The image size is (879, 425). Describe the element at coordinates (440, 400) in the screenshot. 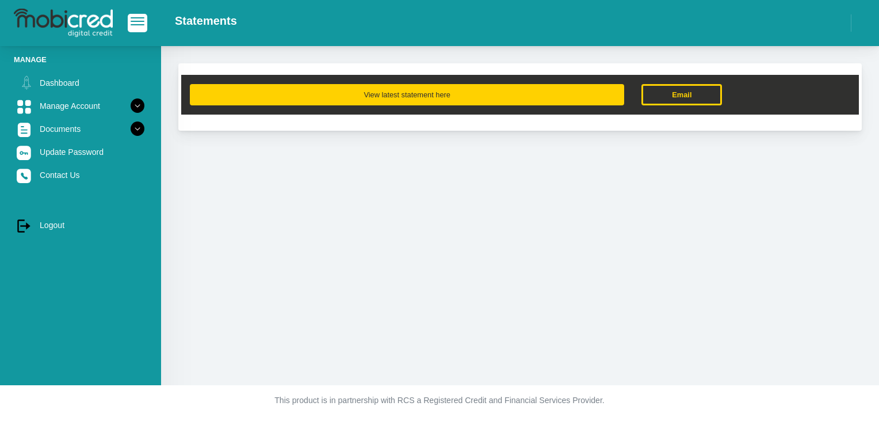

I see `p: This product is in partnership with RCS a Registered Credit and Financial Services Provider.` at that location.